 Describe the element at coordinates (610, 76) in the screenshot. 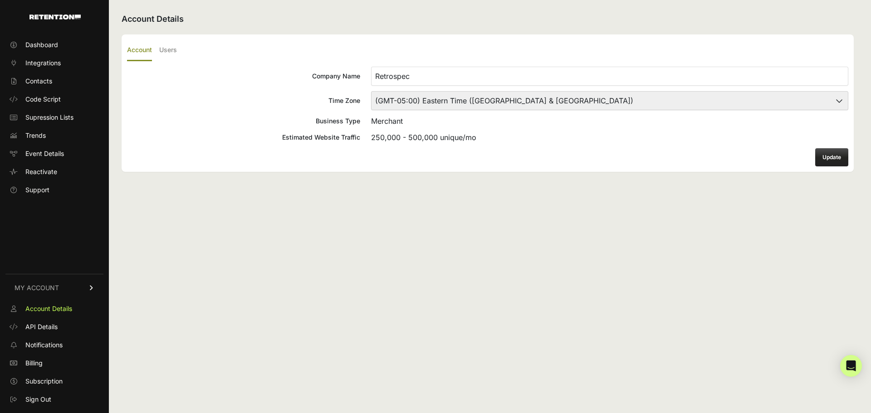

I see `input: Company Name` at that location.